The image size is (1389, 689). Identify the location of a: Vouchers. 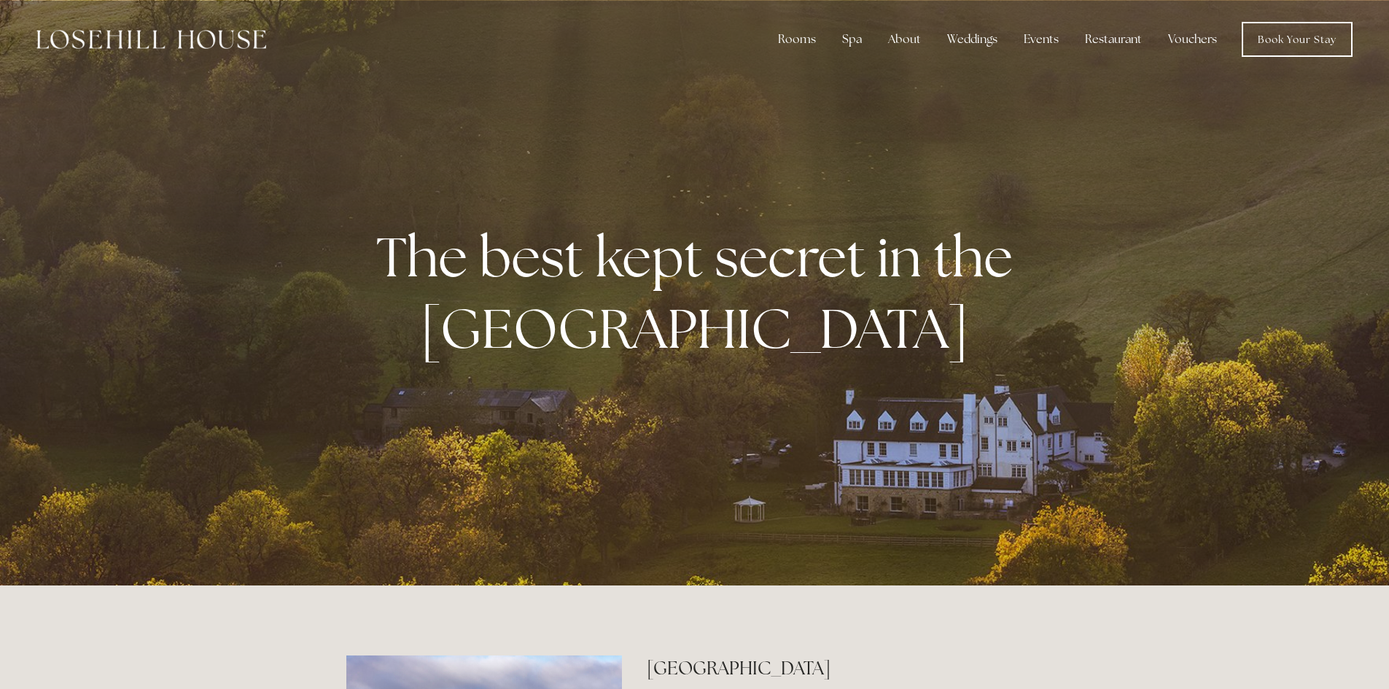
(1192, 39).